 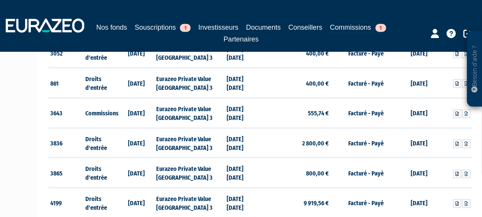 What do you see at coordinates (101, 113) in the screenshot?
I see `td: Commissions` at bounding box center [101, 113].